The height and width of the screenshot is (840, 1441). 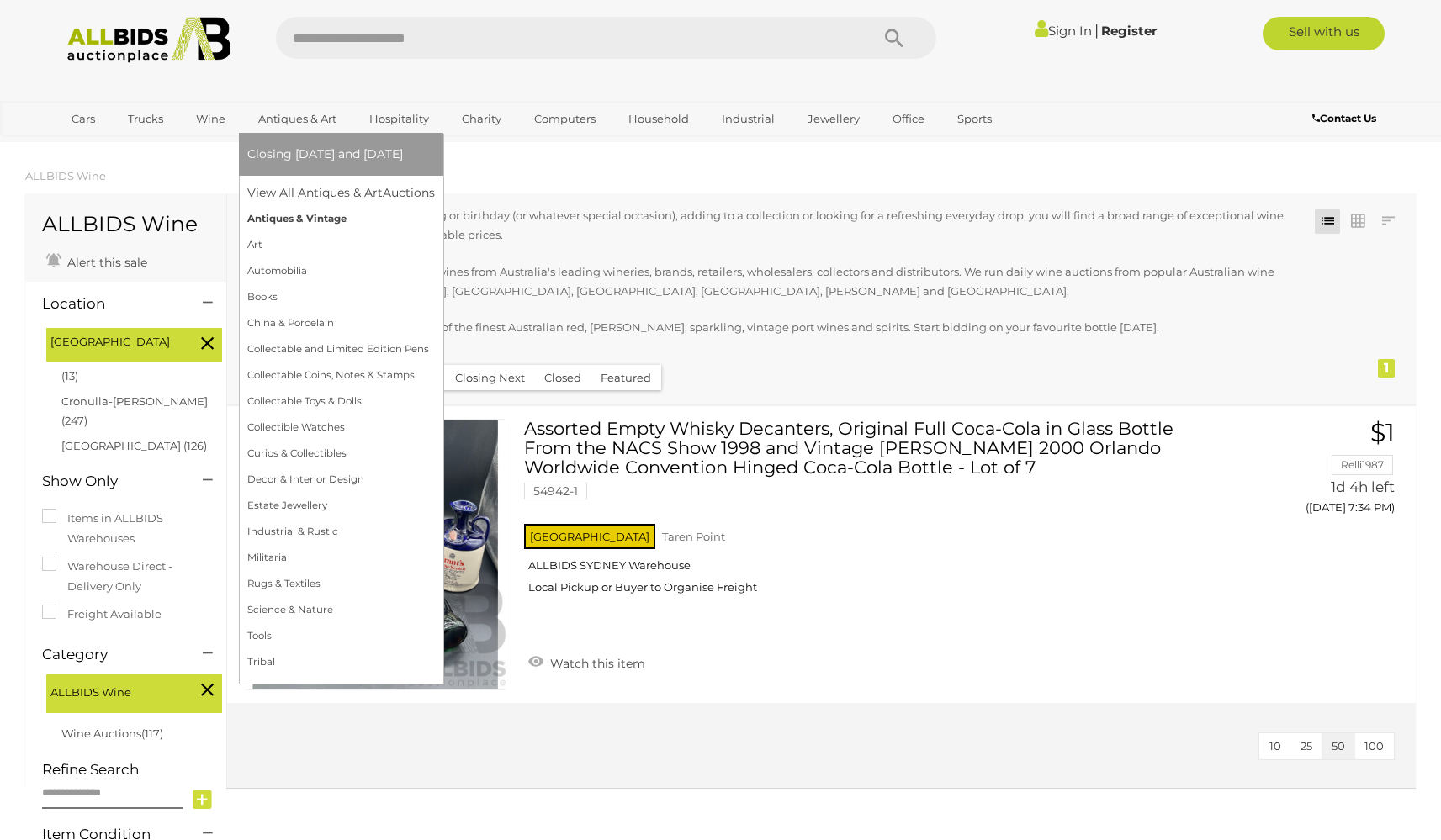 I want to click on p: So indulge in our exclusive range of wines from Australia's leading wineries, brands, retailers, ..., so click(x=767, y=282).